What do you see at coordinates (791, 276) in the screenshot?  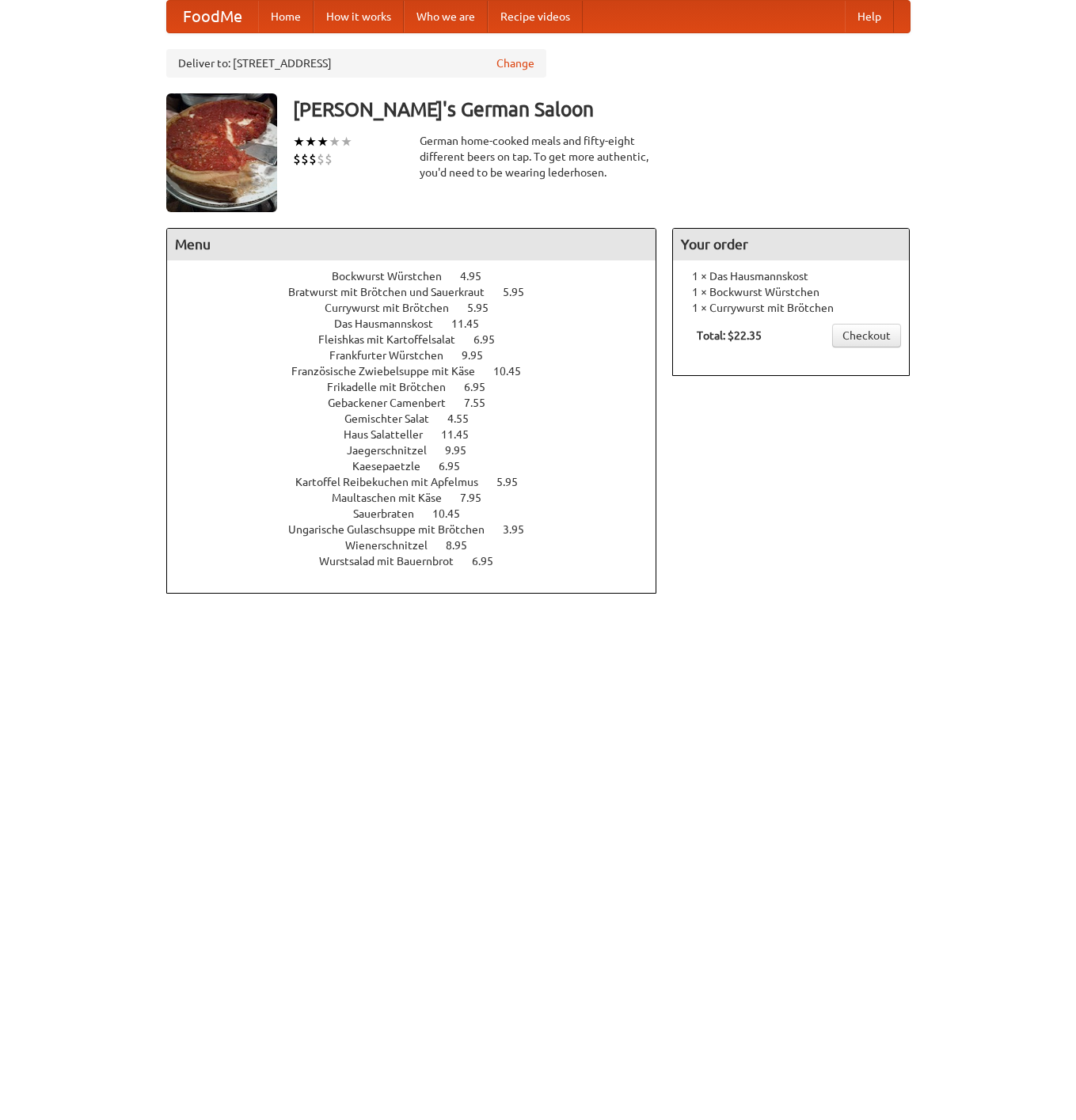 I see `li: 1 × Das Hausmannskost` at bounding box center [791, 276].